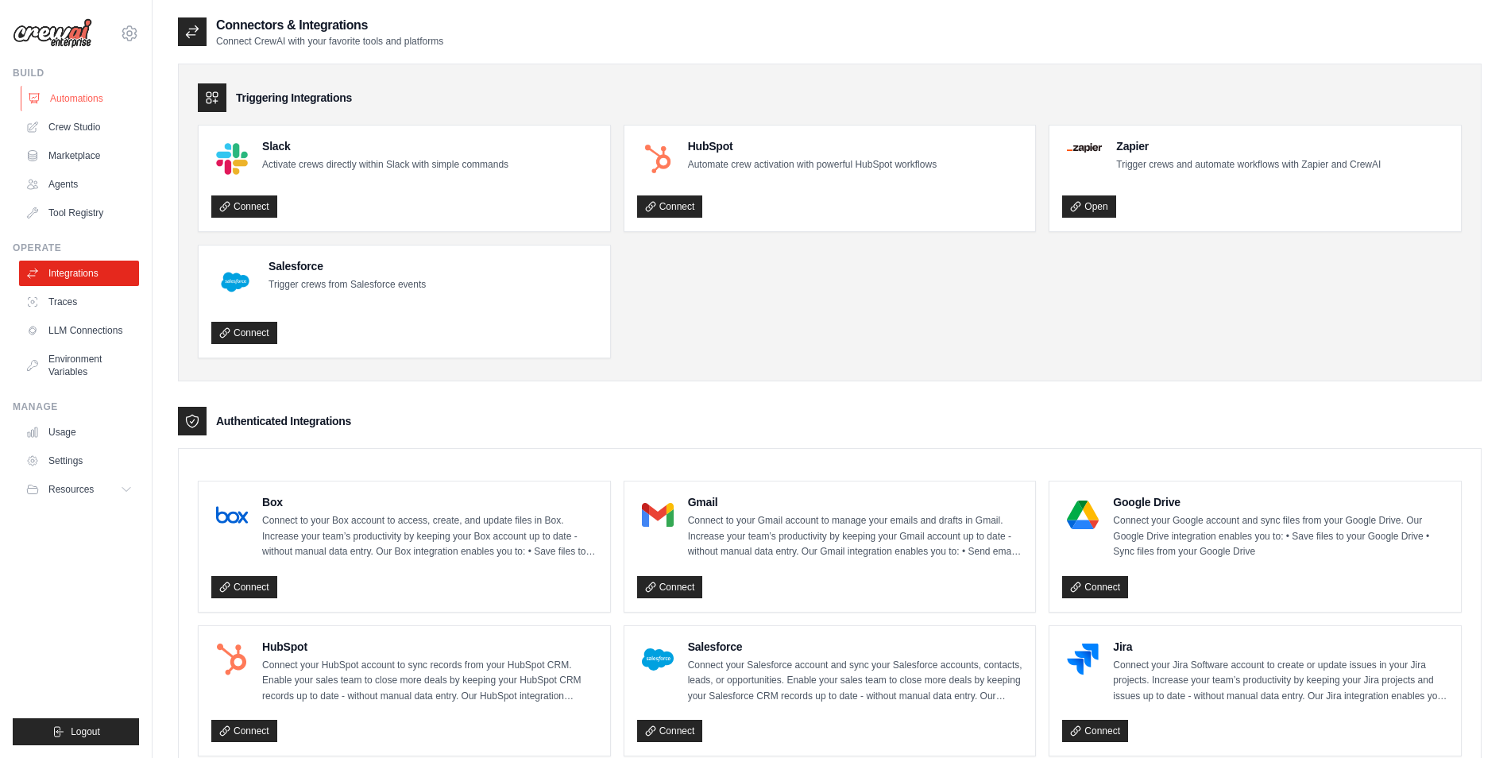 The width and height of the screenshot is (1507, 758). Describe the element at coordinates (79, 302) in the screenshot. I see `a: Traces` at that location.